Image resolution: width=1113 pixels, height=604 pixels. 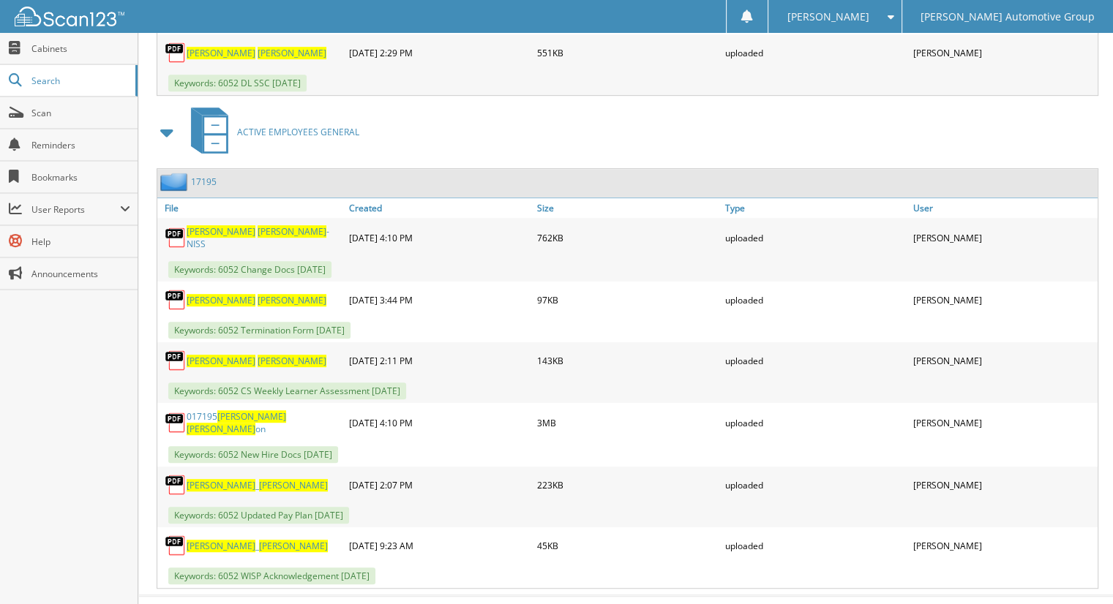 What do you see at coordinates (80, 113) in the screenshot?
I see `span: Scan` at bounding box center [80, 113].